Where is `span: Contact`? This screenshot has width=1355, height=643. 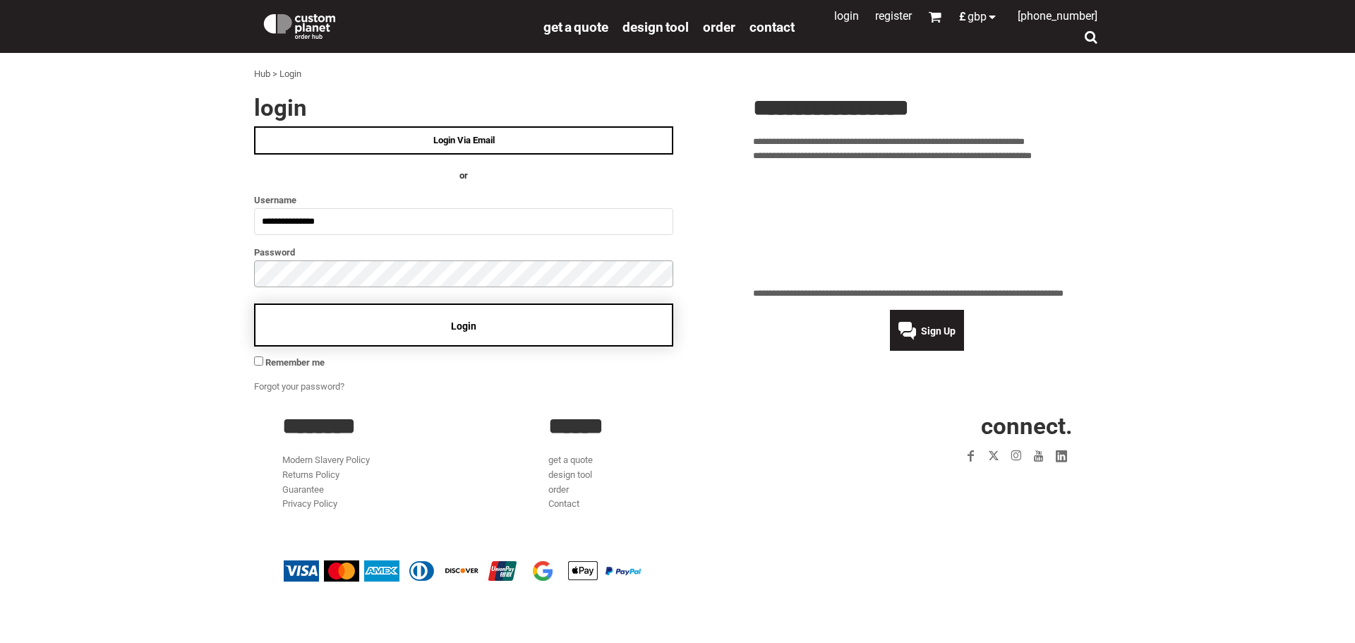
span: Contact is located at coordinates (772, 27).